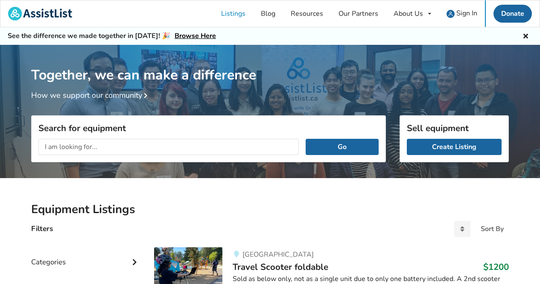 This screenshot has width=540, height=284. What do you see at coordinates (492, 229) in the screenshot?
I see `div: Sort By` at bounding box center [492, 229].